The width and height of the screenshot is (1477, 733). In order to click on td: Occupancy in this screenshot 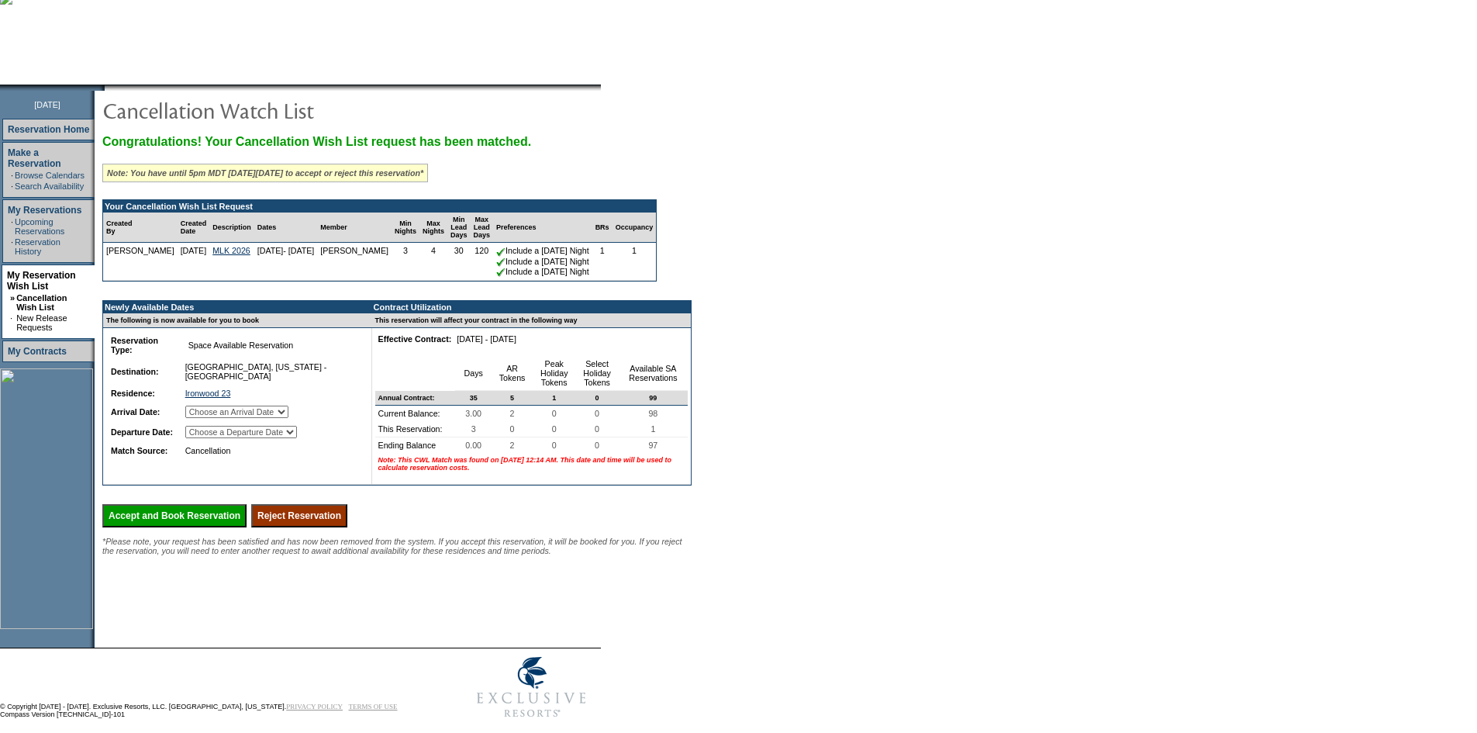, I will do `click(634, 227)`.